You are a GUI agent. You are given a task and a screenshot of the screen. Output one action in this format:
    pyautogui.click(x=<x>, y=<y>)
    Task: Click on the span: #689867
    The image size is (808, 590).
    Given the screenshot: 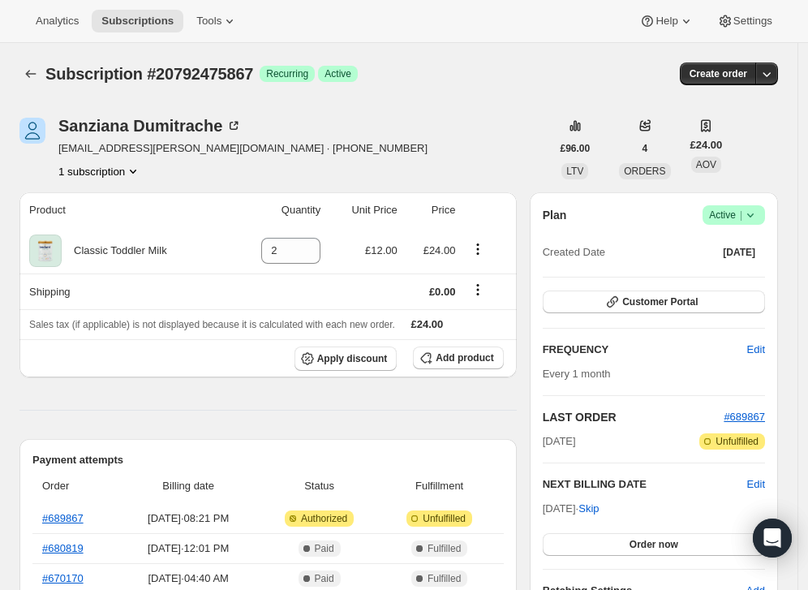 What is the action you would take?
    pyautogui.click(x=744, y=416)
    